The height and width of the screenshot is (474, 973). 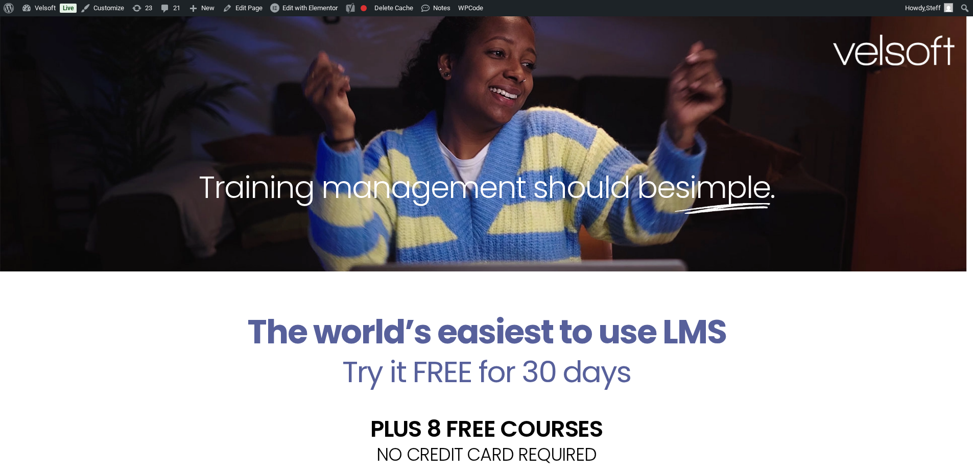 I want to click on h2: The world’s easiest to use LMS, so click(x=487, y=332).